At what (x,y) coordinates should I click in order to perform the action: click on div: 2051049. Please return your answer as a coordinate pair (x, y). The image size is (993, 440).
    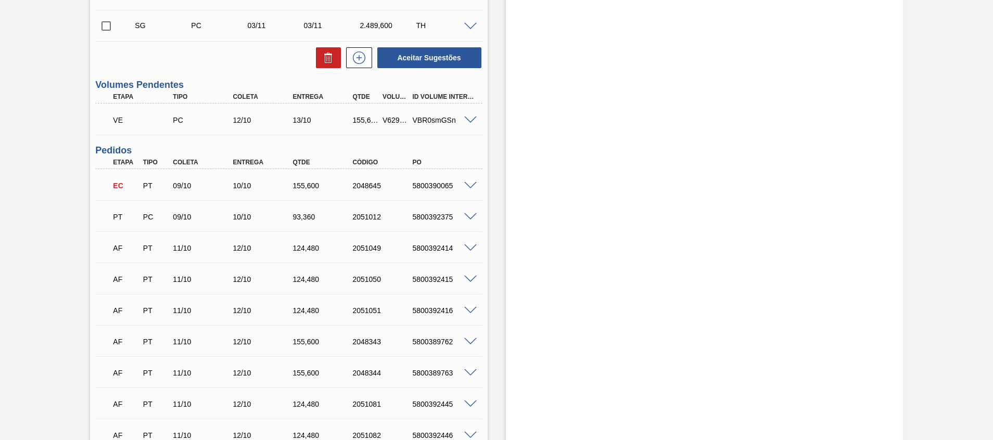
    Looking at the image, I should click on (383, 248).